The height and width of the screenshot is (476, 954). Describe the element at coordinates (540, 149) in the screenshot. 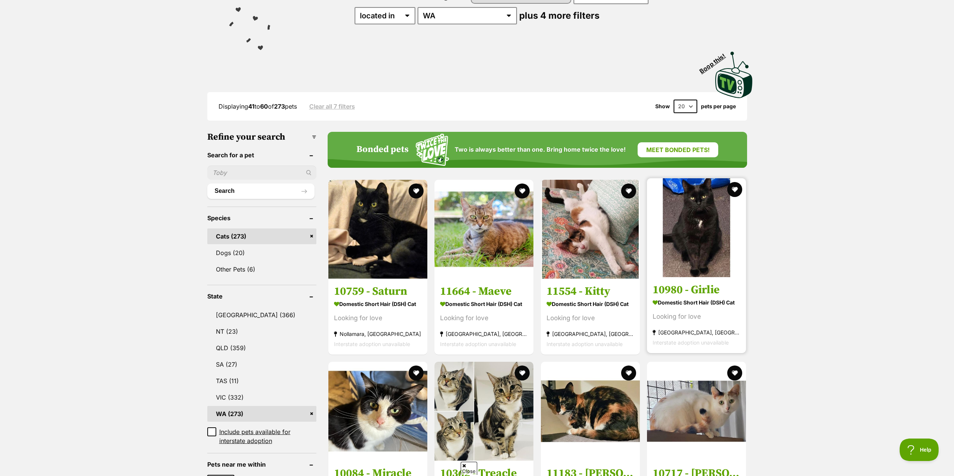

I see `span: Two is always better than one. Bring home twice the love!` at that location.